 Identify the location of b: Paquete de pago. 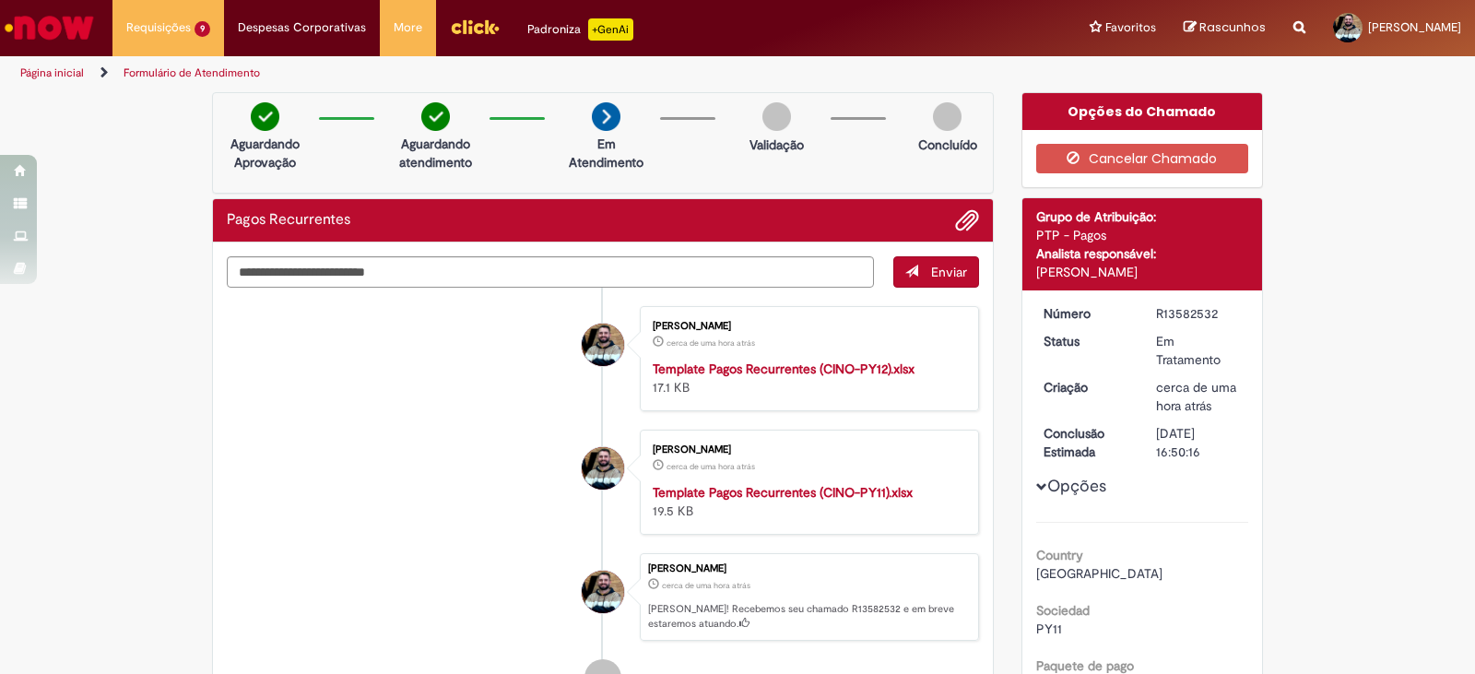
(1085, 666).